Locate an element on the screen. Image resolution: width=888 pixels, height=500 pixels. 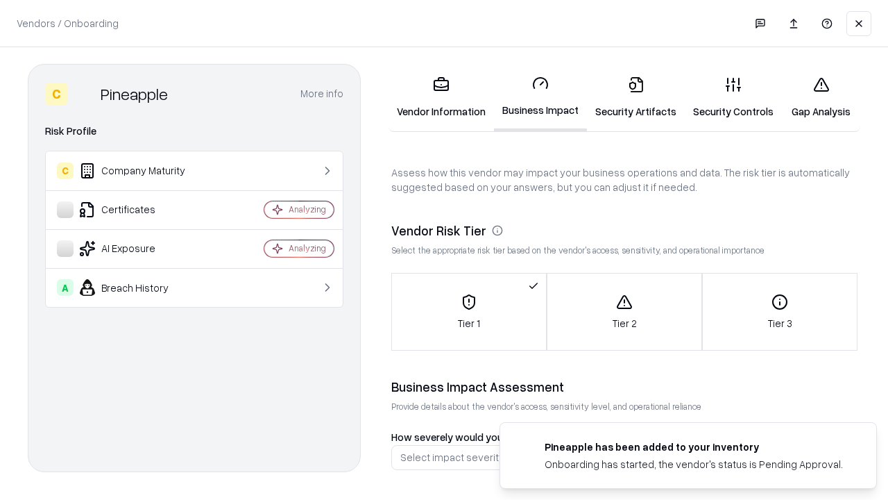
div: Vendor Risk Tier is located at coordinates (625, 230).